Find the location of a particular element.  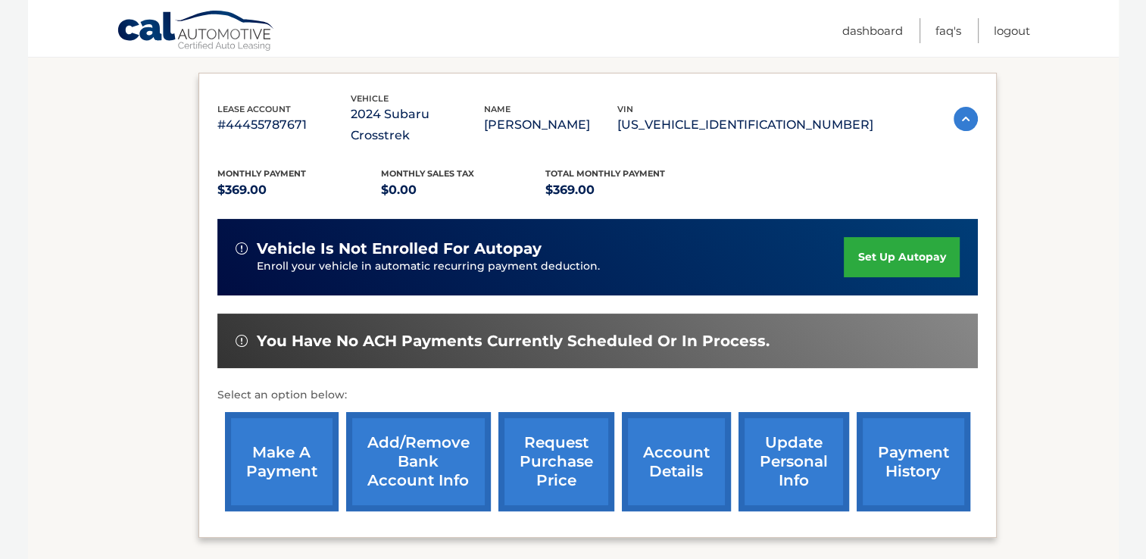

p: 2024 Subaru Crosstrek is located at coordinates (417, 125).